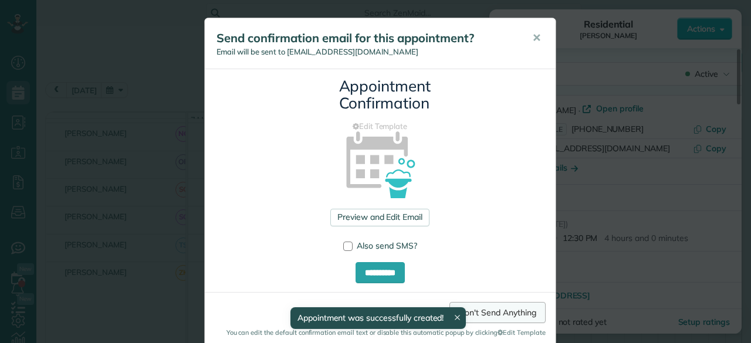  I want to click on div: Appointment was successfully created!, so click(378, 318).